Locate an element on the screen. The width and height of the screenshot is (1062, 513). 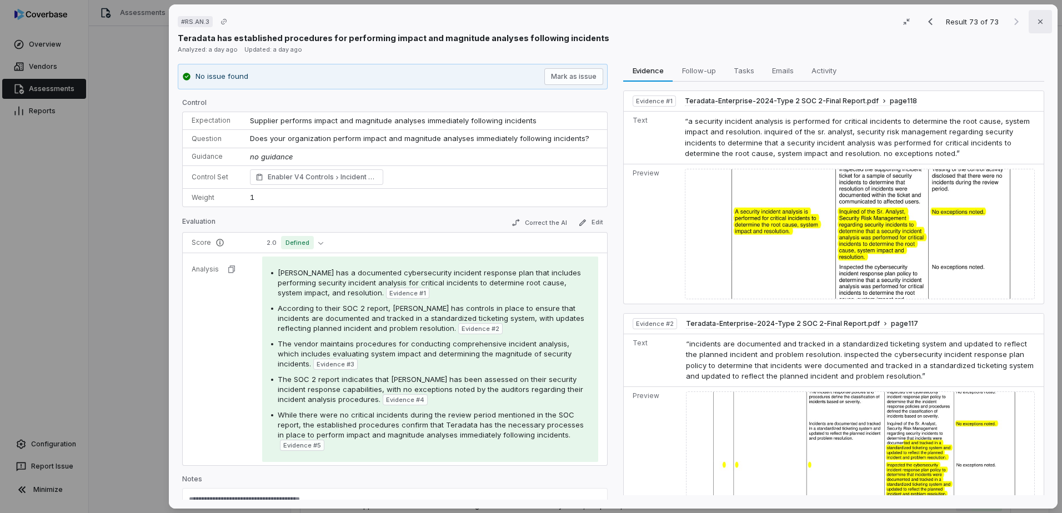
span: Analyzed: a day ago is located at coordinates (208, 49).